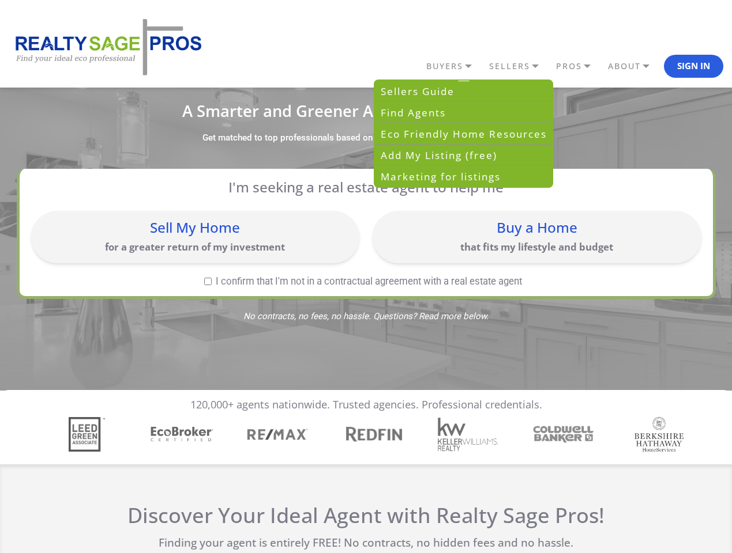 The height and width of the screenshot is (553, 732). What do you see at coordinates (186, 435) in the screenshot?
I see `div: 2 / 7` at bounding box center [186, 435].